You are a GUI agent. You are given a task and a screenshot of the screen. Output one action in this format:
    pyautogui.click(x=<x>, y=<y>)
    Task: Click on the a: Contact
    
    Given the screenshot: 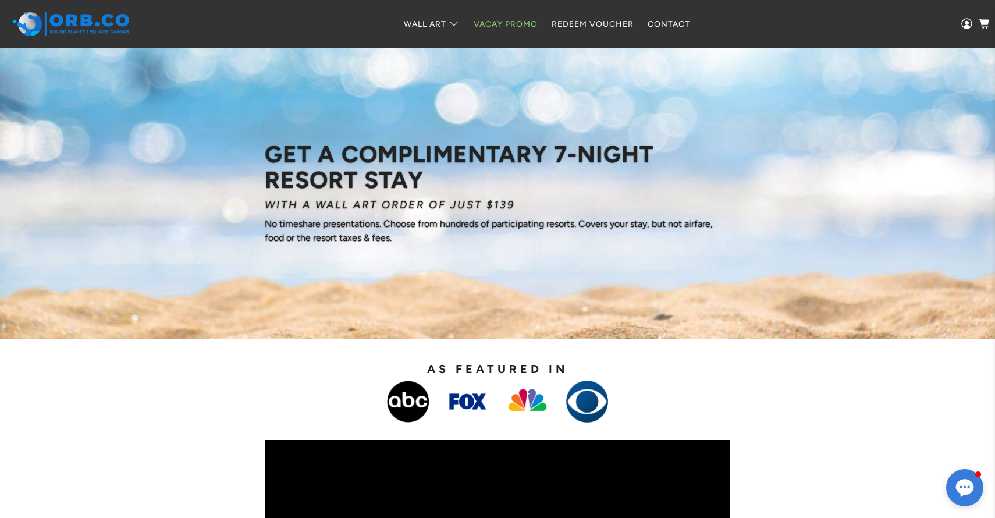 What is the action you would take?
    pyautogui.click(x=669, y=24)
    